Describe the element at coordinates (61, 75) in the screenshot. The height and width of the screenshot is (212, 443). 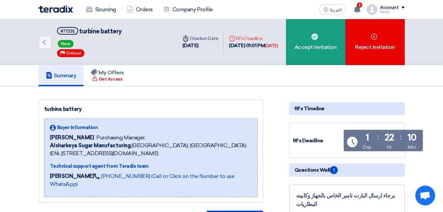
I see `a: Summary` at that location.